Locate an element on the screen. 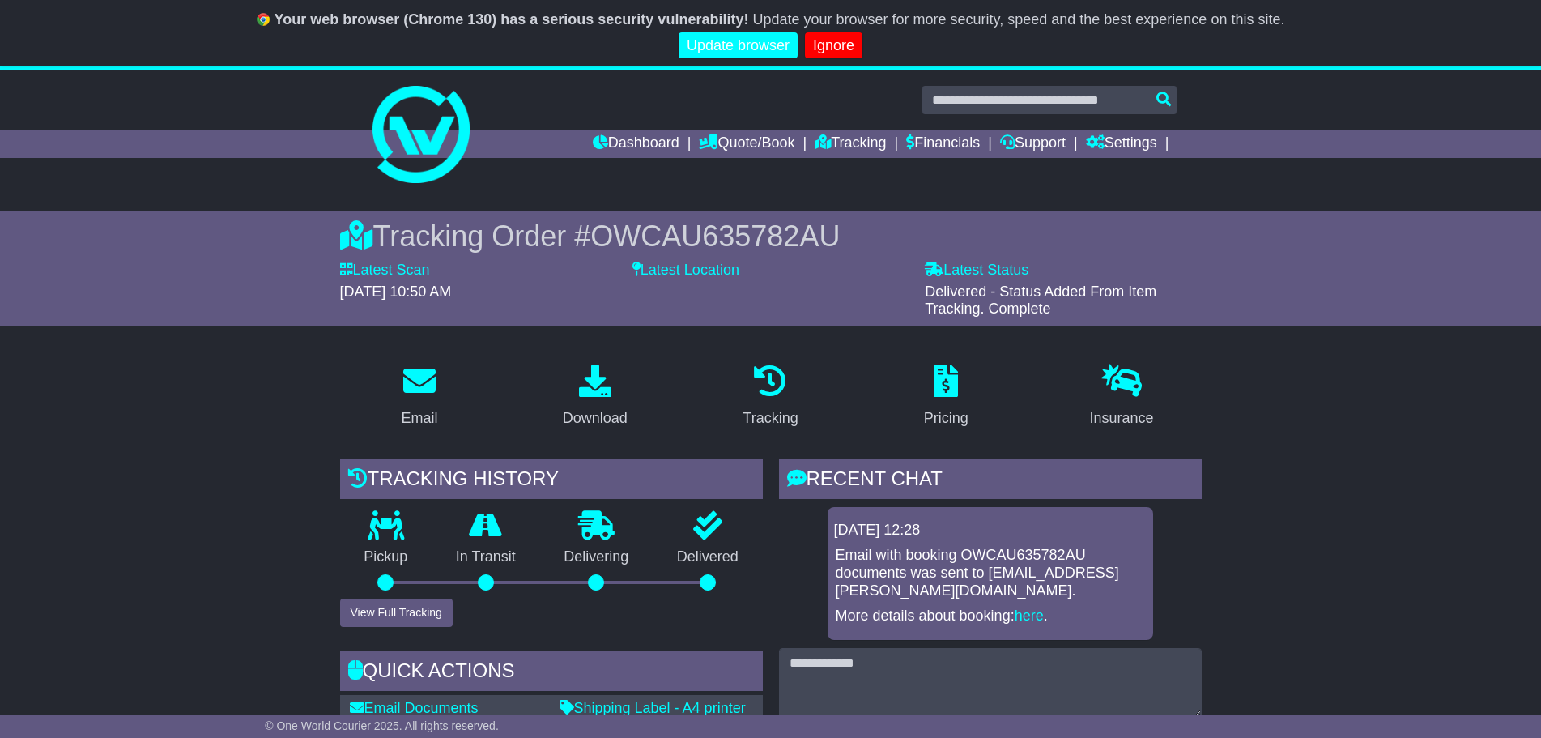  p: In Transit is located at coordinates (486, 557).